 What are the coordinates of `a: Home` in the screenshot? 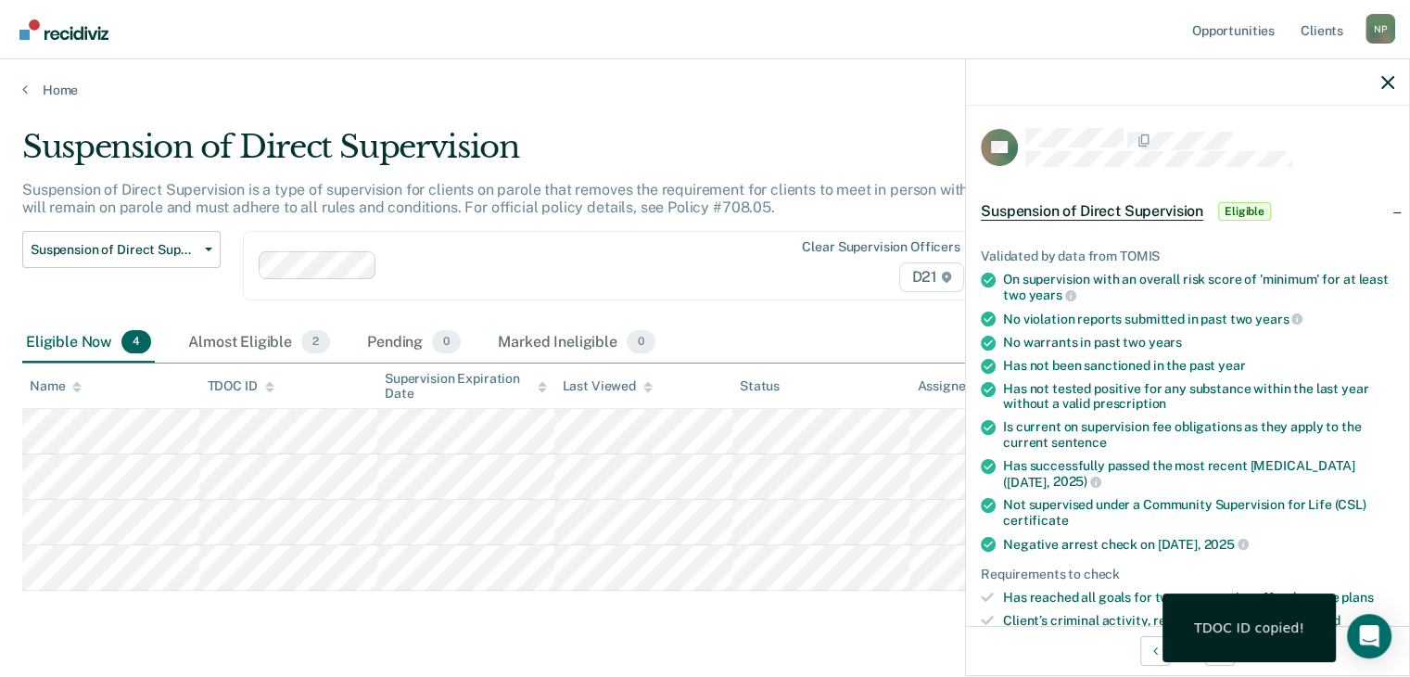 It's located at (705, 90).